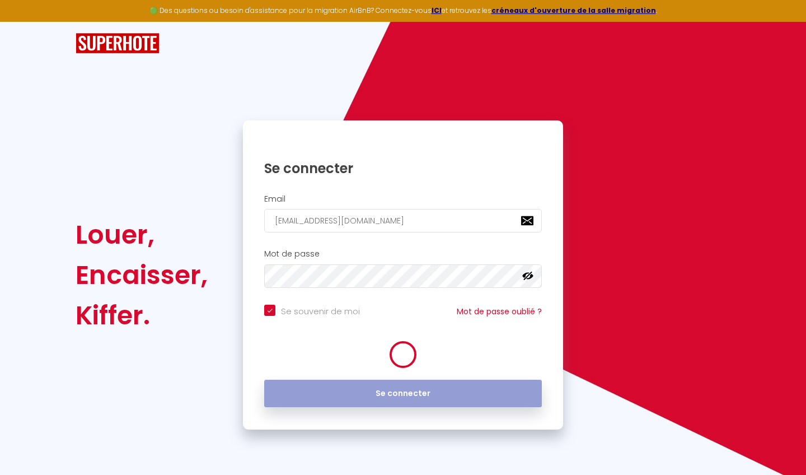  What do you see at coordinates (403, 221) in the screenshot?
I see `input: Ton Email` at bounding box center [403, 221].